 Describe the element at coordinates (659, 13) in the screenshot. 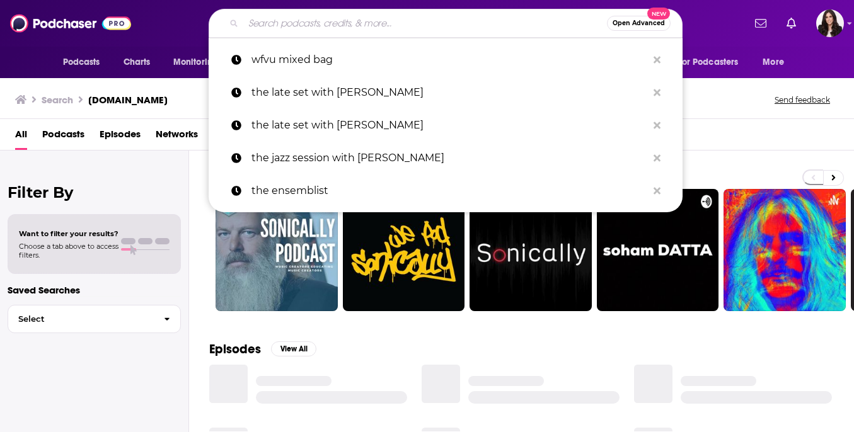

I see `span: New` at that location.